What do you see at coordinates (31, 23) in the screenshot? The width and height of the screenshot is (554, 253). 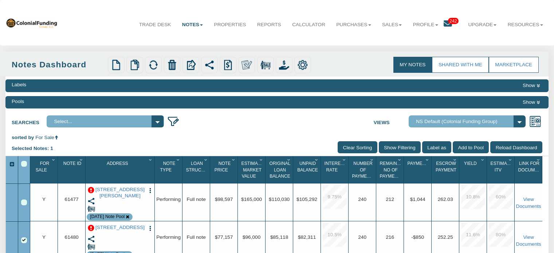 I see `img: 569736` at bounding box center [31, 23].